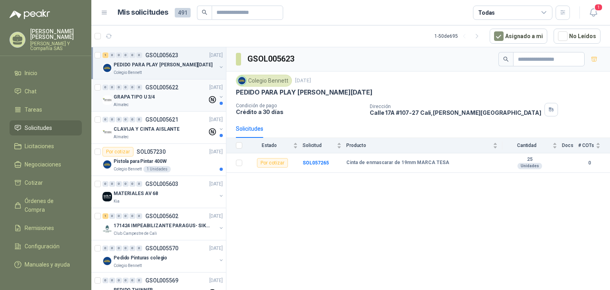 Image resolution: width=610 pixels, height=290 pixels. Describe the element at coordinates (300, 112) in the screenshot. I see `p: Crédito a 30 días` at that location.